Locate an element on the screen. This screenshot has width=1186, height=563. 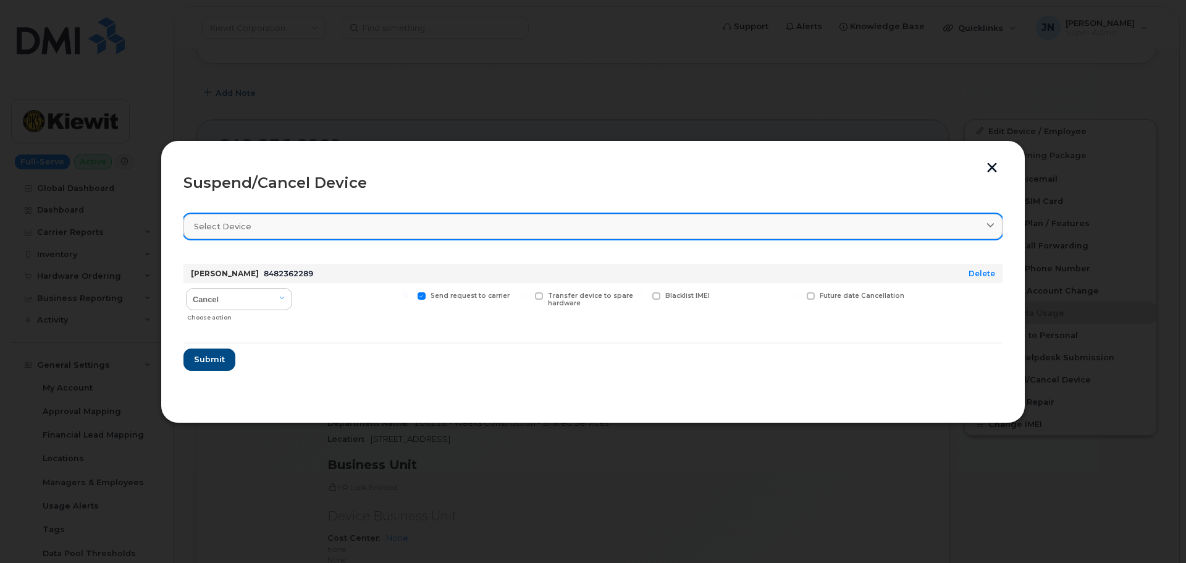
span: Select device is located at coordinates (222, 226).